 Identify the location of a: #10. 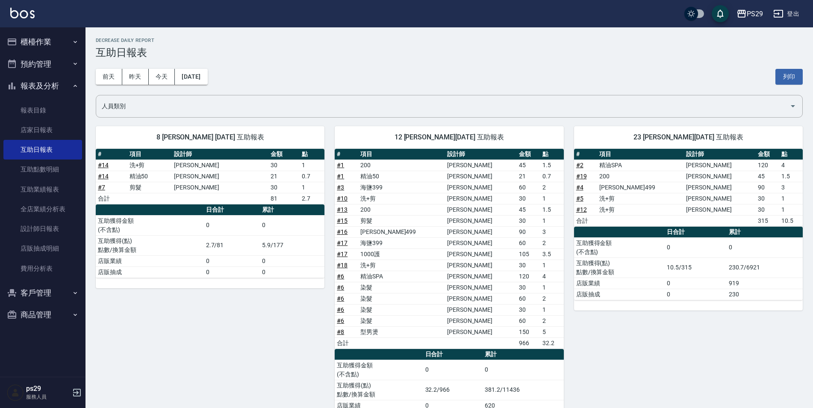
(342, 198).